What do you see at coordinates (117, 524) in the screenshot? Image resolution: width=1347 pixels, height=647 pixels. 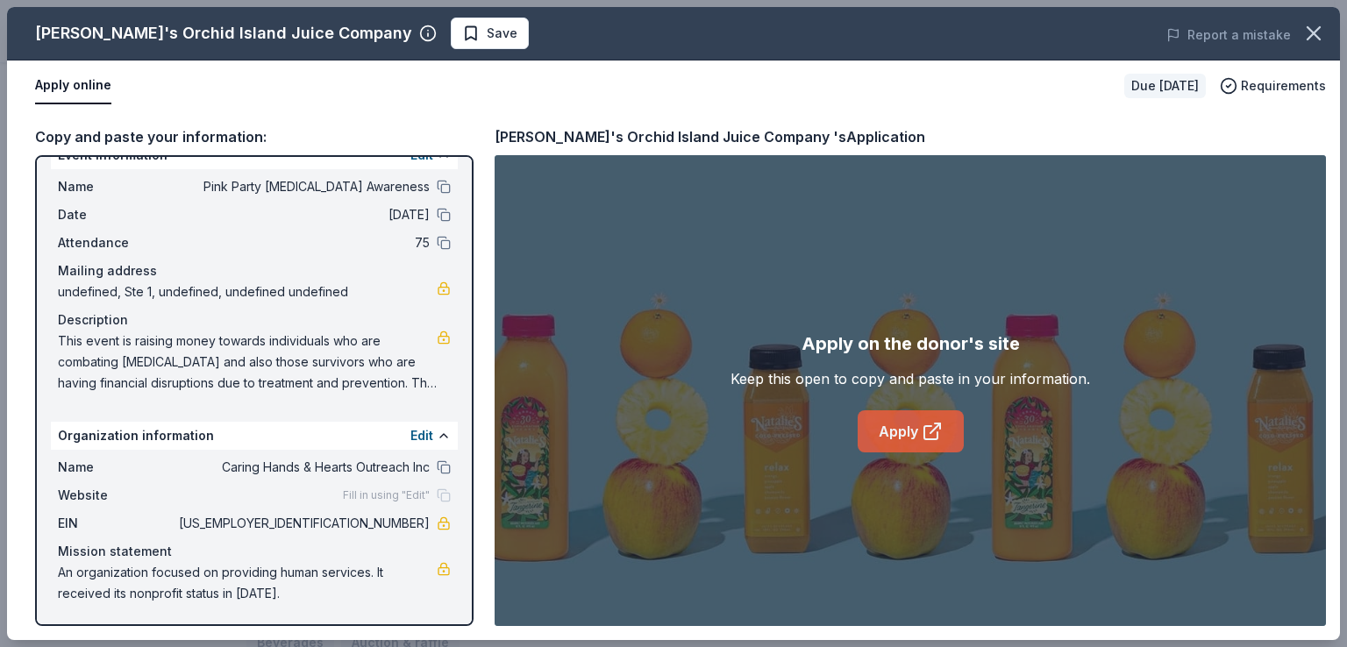 I see `span: EIN` at bounding box center [117, 524].